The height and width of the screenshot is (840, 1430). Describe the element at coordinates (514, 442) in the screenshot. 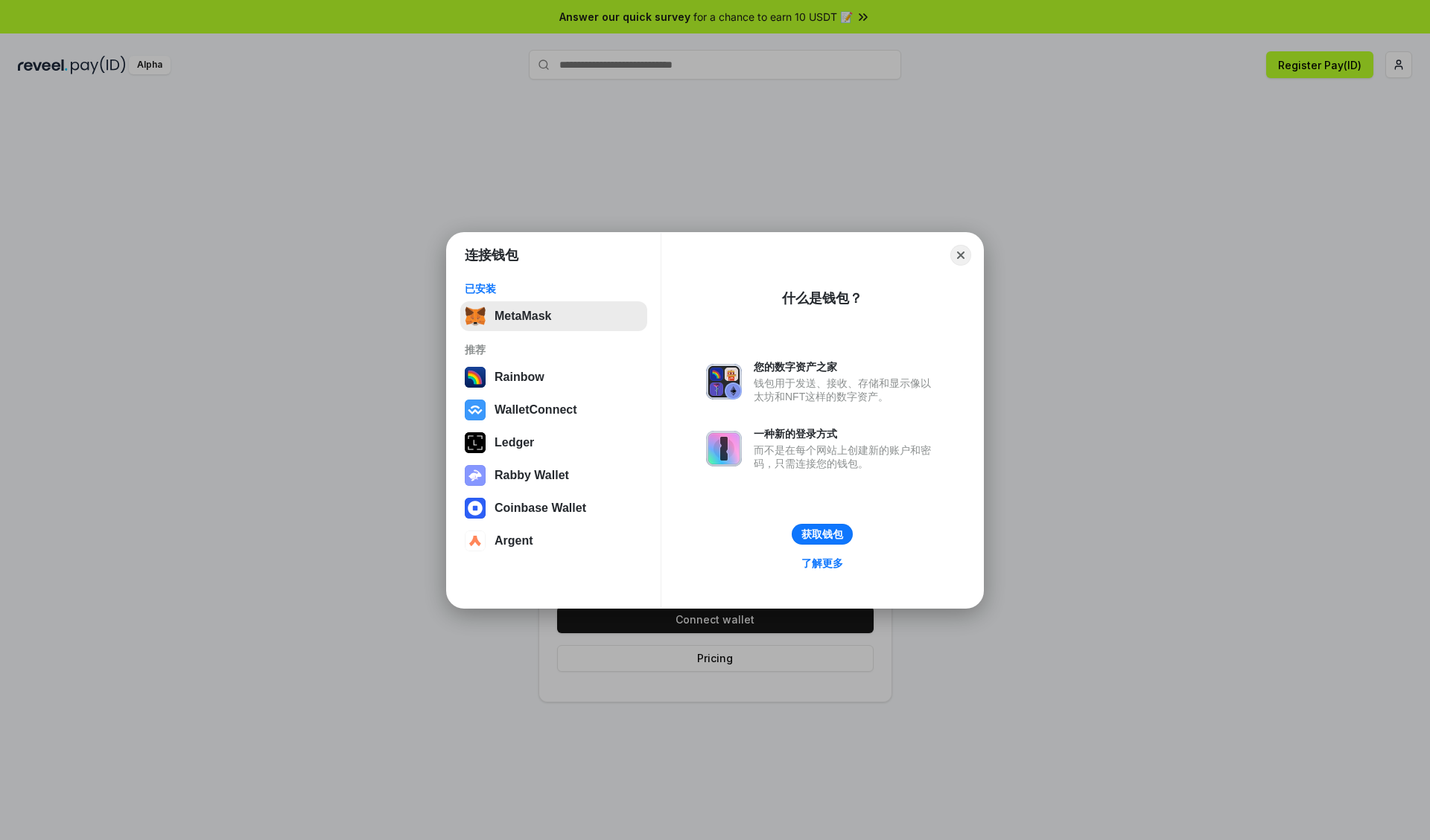

I see `div: Ledger` at that location.